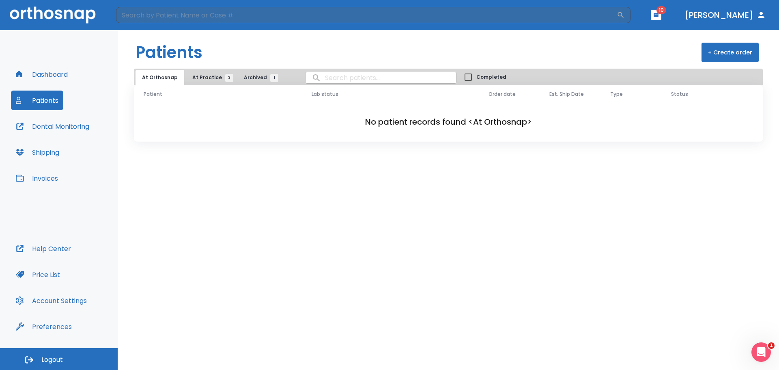 Image resolution: width=779 pixels, height=370 pixels. Describe the element at coordinates (381, 78) in the screenshot. I see `input: search` at that location.